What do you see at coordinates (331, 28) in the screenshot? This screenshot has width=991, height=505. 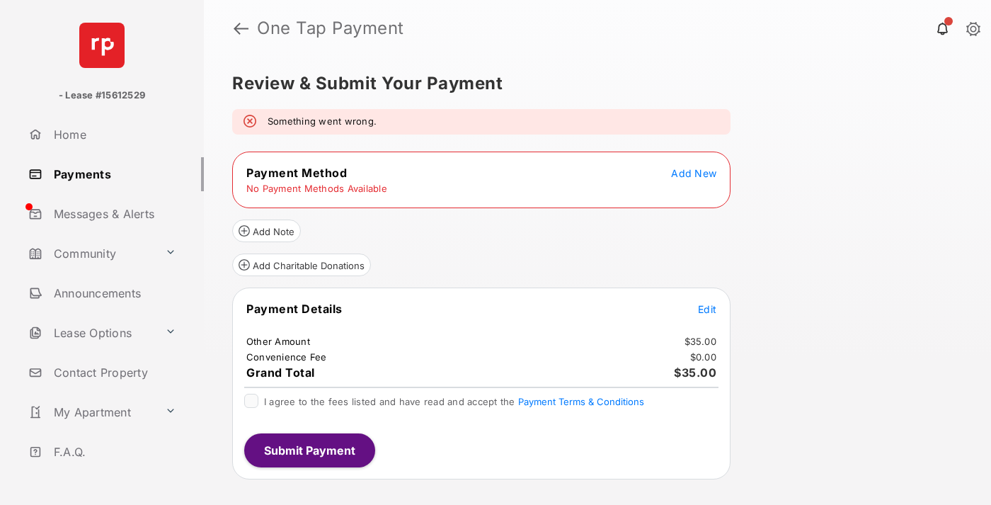 I see `strong: One Tap Payment` at bounding box center [331, 28].